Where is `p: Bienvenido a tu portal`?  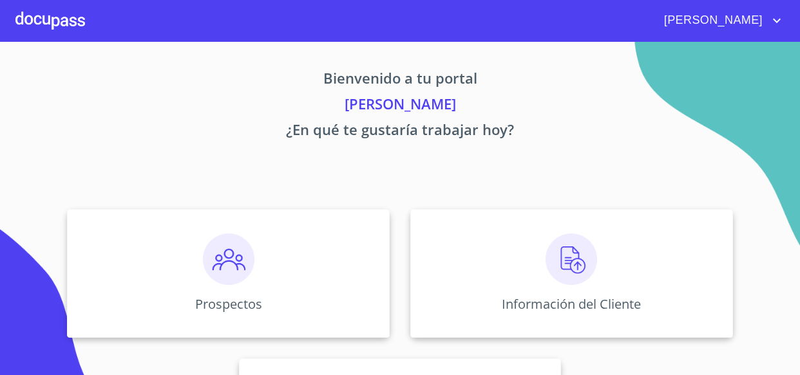 p: Bienvenido a tu portal is located at coordinates (400, 80).